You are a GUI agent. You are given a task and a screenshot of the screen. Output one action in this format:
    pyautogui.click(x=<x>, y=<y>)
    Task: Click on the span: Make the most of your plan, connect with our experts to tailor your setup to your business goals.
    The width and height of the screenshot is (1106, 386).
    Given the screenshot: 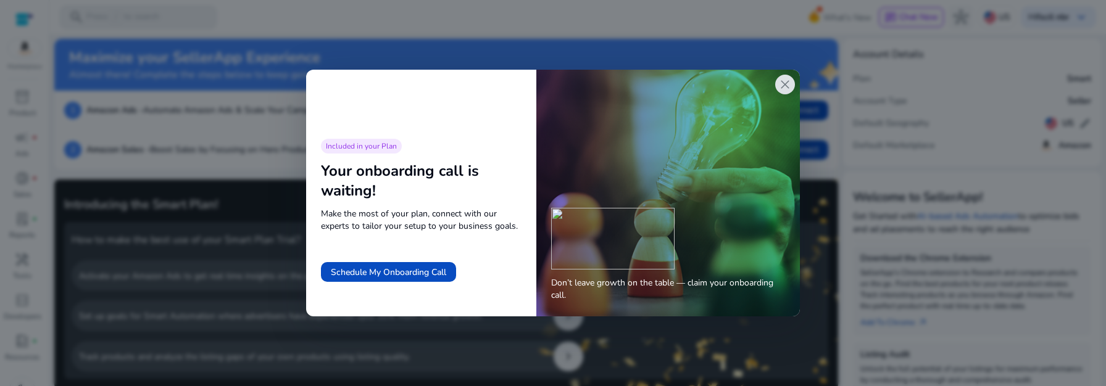 What is the action you would take?
    pyautogui.click(x=421, y=220)
    